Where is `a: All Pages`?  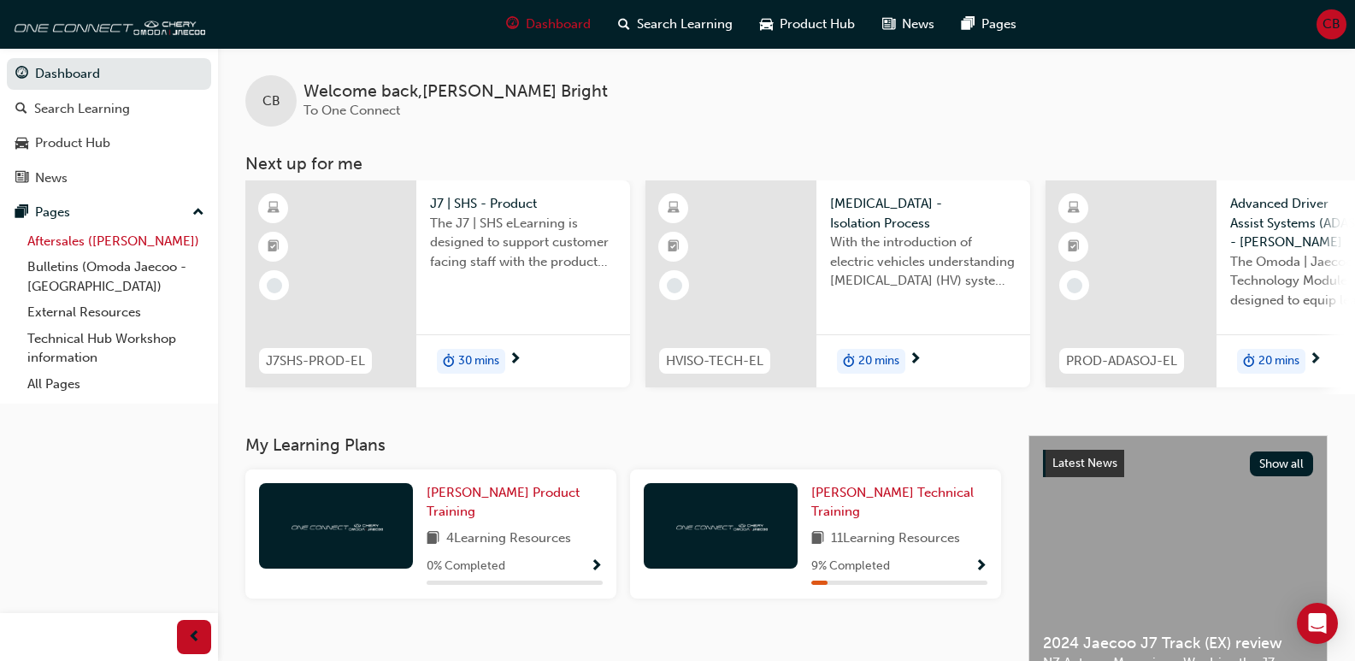 a: All Pages is located at coordinates (115, 384).